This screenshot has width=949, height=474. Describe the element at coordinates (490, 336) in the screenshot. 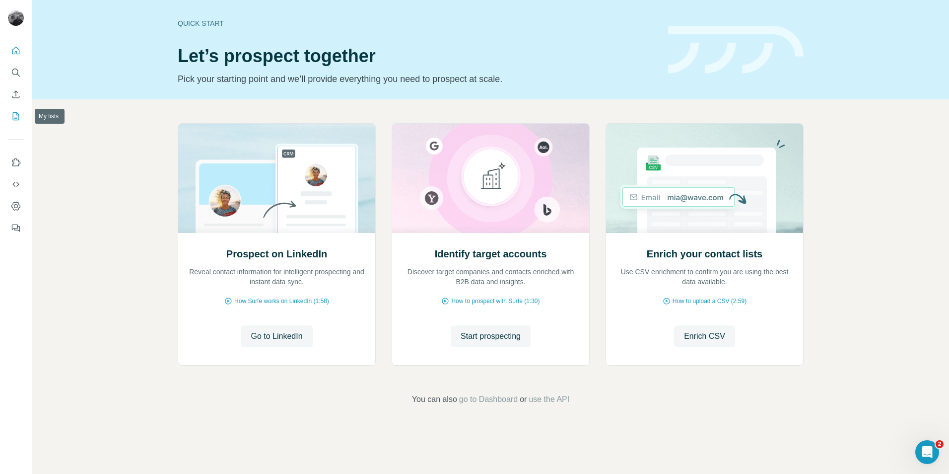

I see `span: Start prospecting` at that location.